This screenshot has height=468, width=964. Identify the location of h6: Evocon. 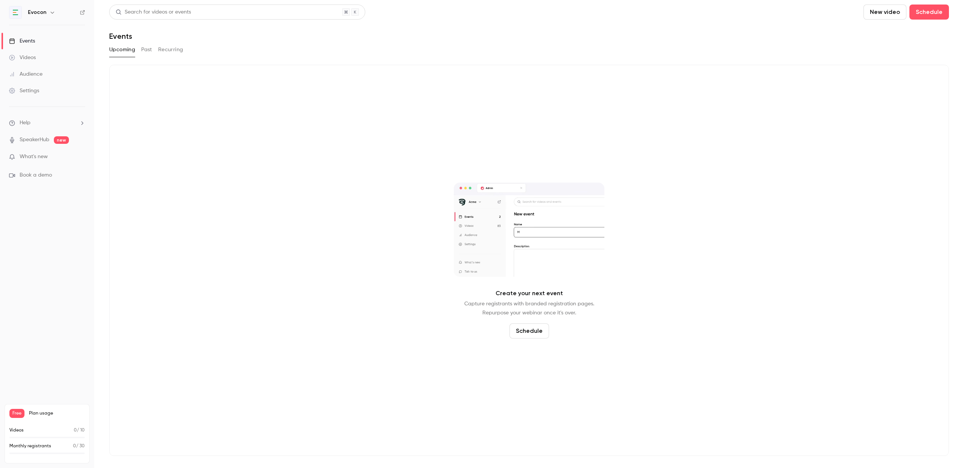
(37, 12).